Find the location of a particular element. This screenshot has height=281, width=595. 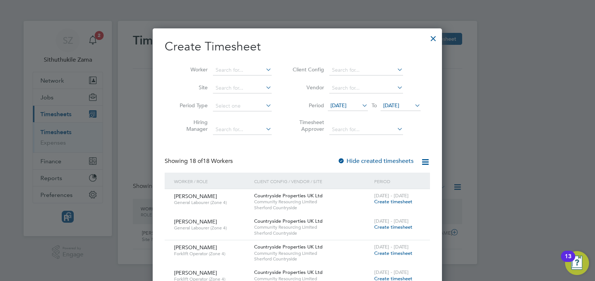

div: Showing is located at coordinates (199, 161).